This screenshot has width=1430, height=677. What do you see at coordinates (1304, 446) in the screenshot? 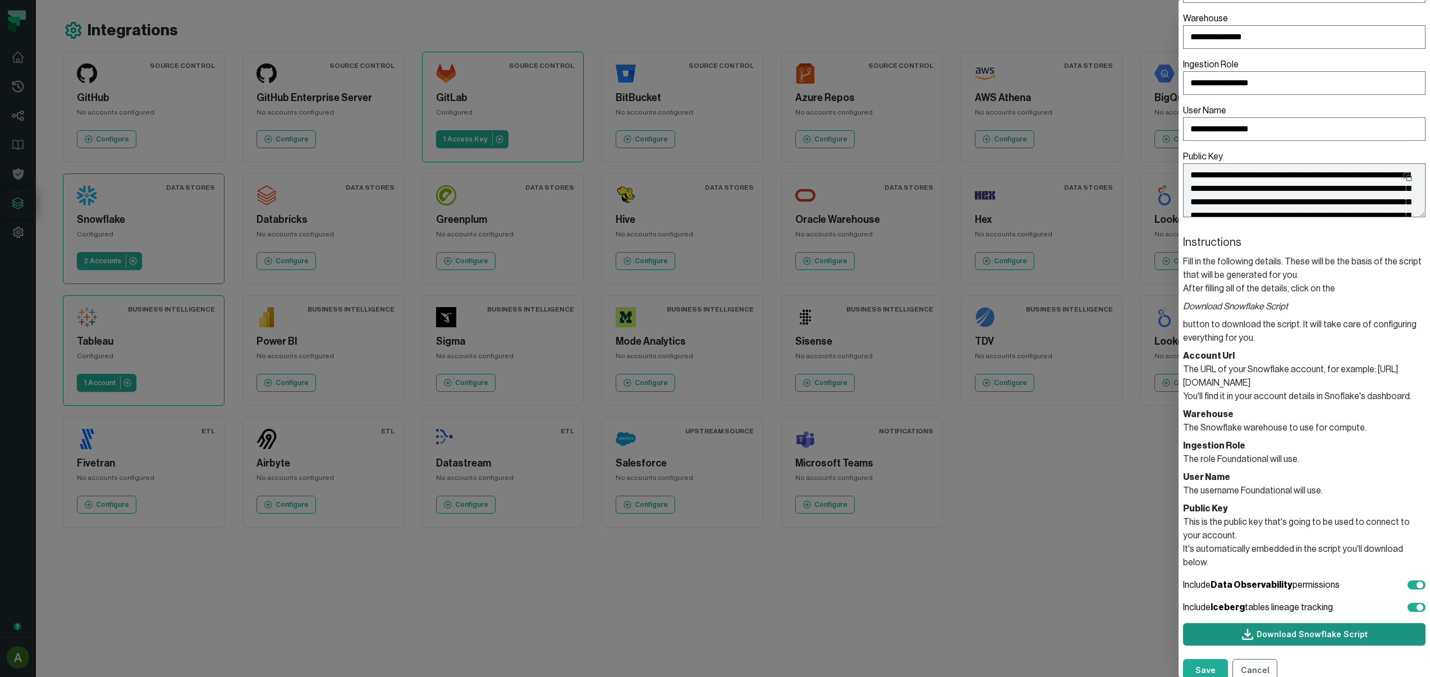
I see `header: Ingestion Role` at bounding box center [1304, 446].